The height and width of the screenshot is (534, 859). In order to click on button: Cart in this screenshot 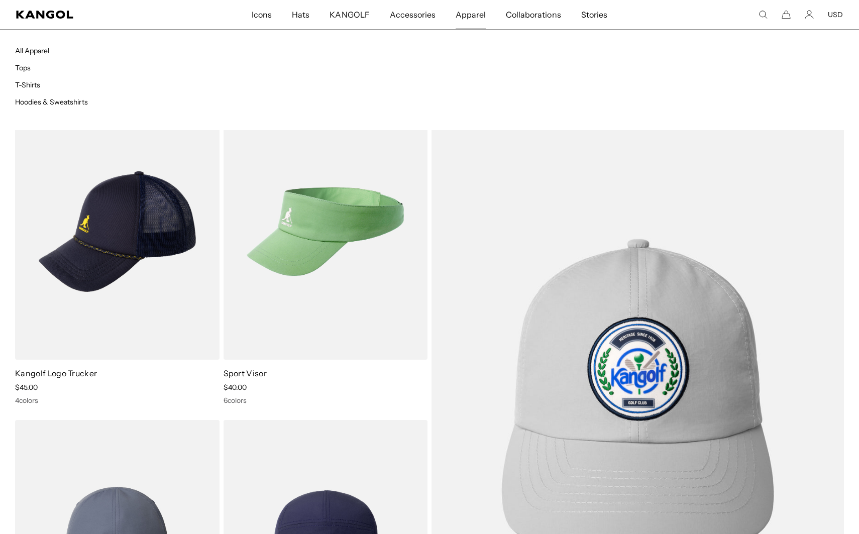, I will do `click(787, 15)`.